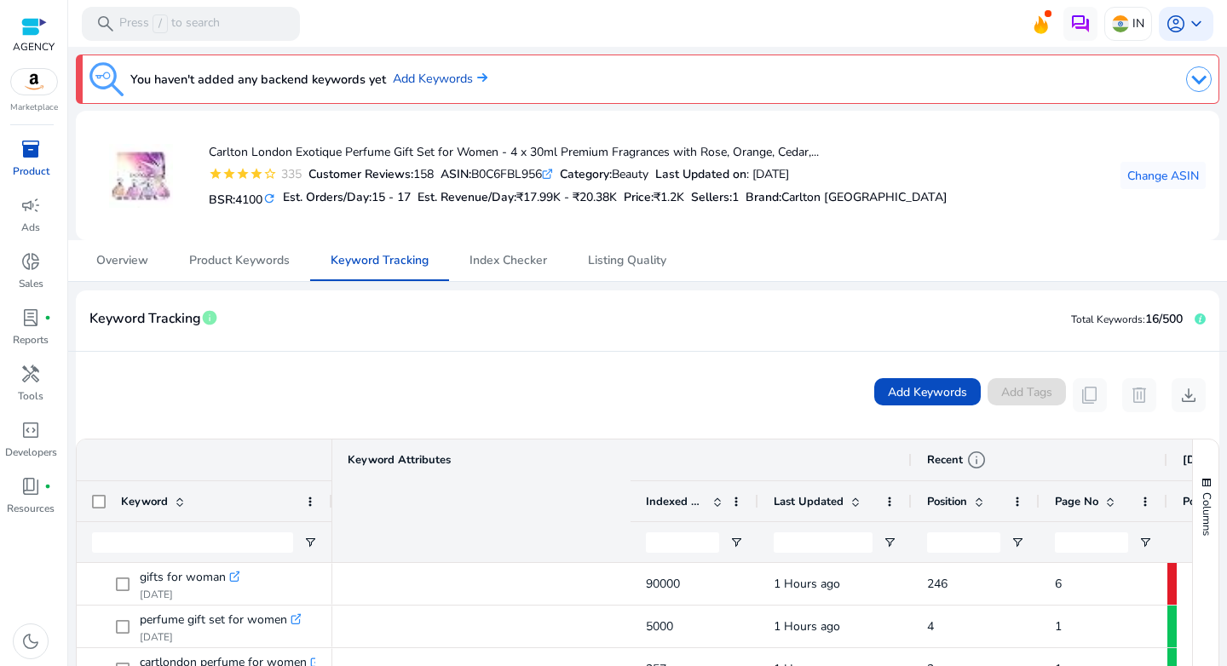 The height and width of the screenshot is (666, 1227). What do you see at coordinates (1176, 24) in the screenshot?
I see `span: account_circle` at bounding box center [1176, 24].